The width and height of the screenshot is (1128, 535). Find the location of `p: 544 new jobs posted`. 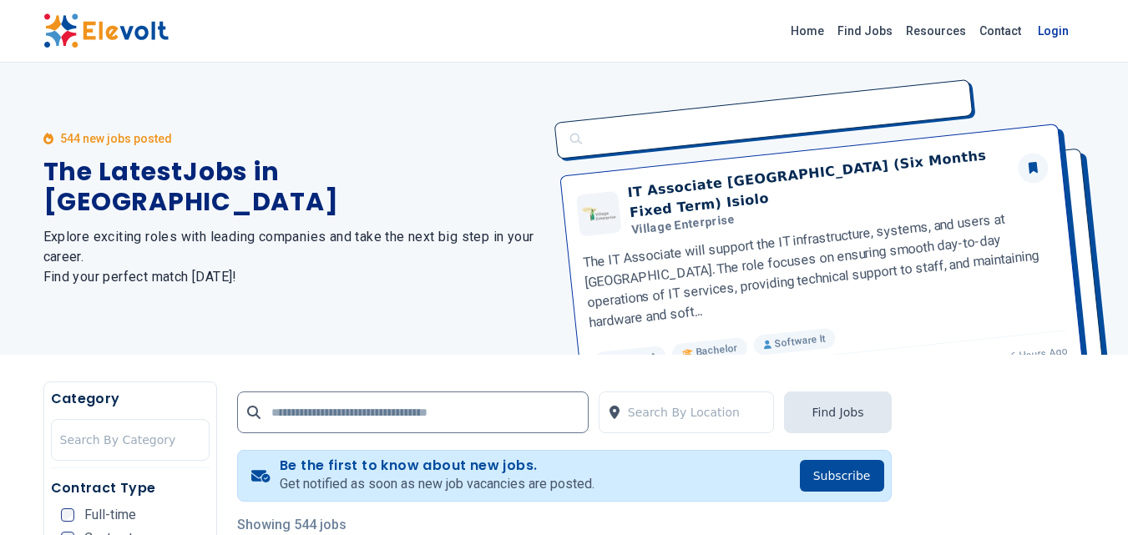

p: 544 new jobs posted is located at coordinates (116, 139).